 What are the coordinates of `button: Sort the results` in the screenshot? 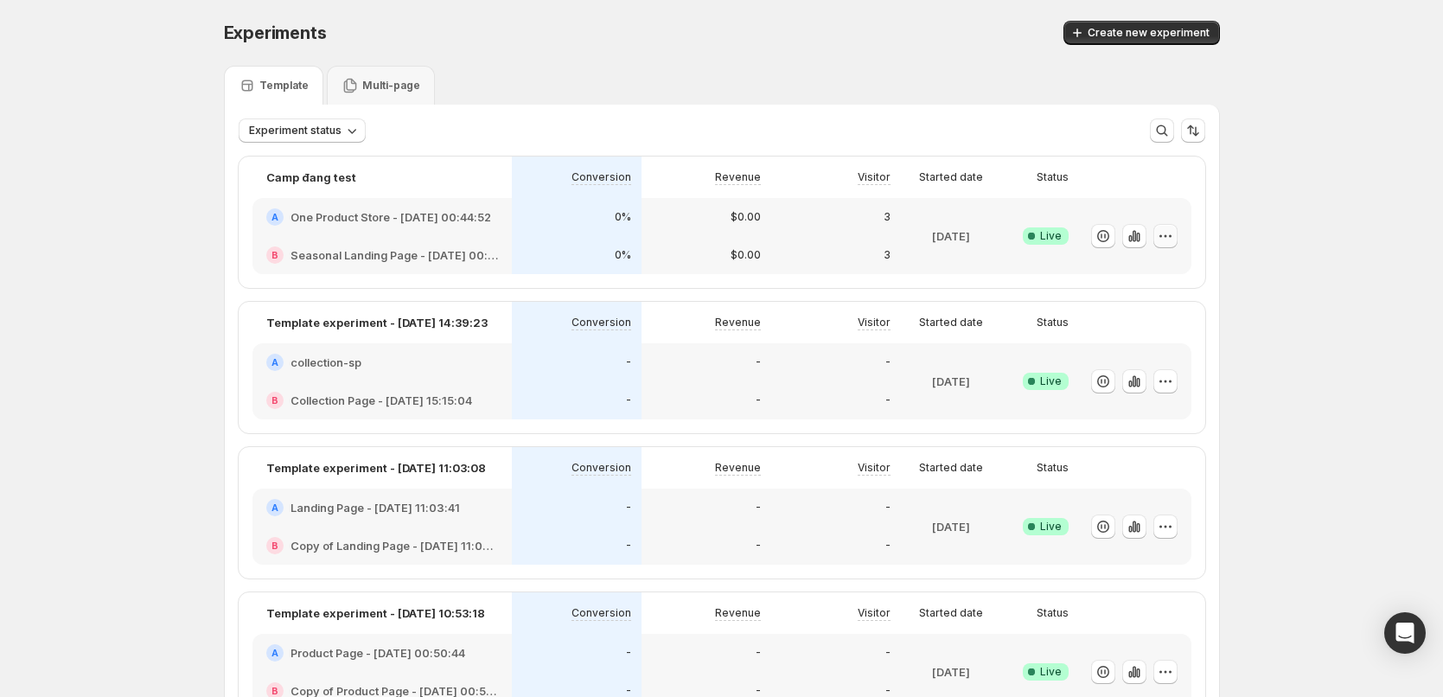 It's located at (1193, 131).